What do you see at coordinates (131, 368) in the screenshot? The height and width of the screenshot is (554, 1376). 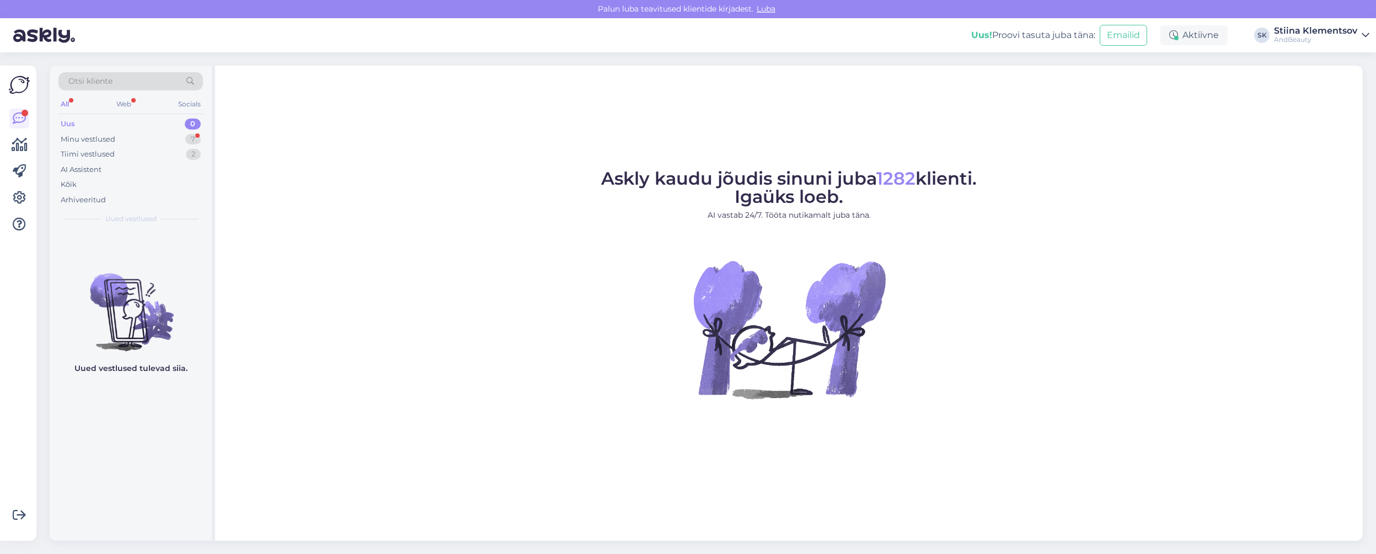 I see `p: Uued vestlused tulevad siia.` at bounding box center [131, 368].